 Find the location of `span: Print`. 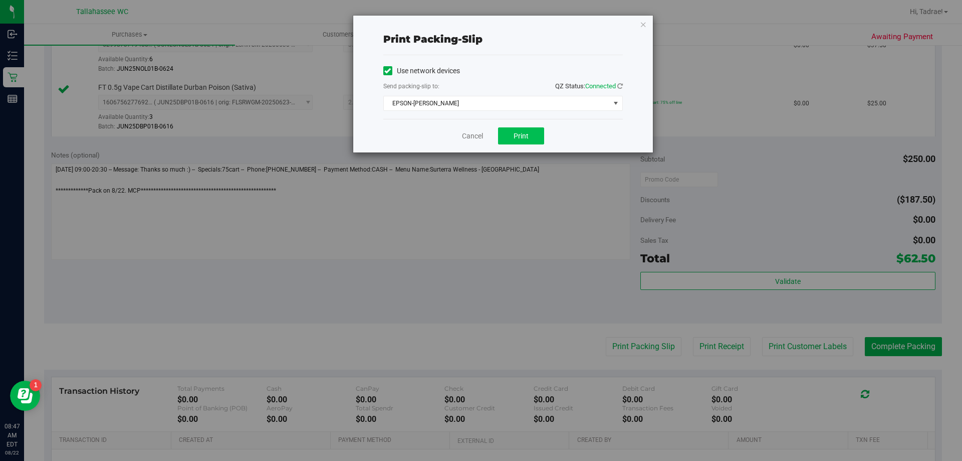

span: Print is located at coordinates (521, 136).